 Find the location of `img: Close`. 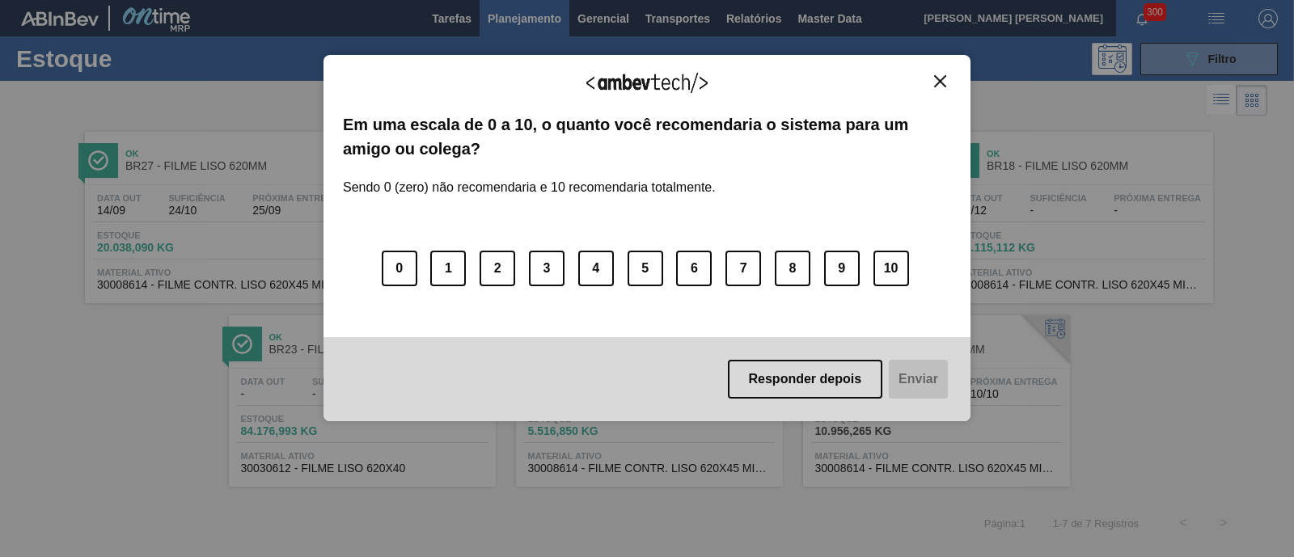

img: Close is located at coordinates (939, 81).